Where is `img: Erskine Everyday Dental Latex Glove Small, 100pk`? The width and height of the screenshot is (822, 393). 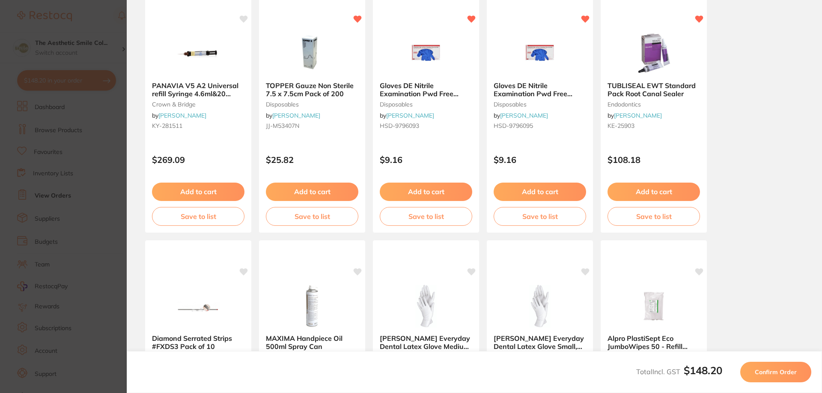
img: Erskine Everyday Dental Latex Glove Small, 100pk is located at coordinates (540, 306).